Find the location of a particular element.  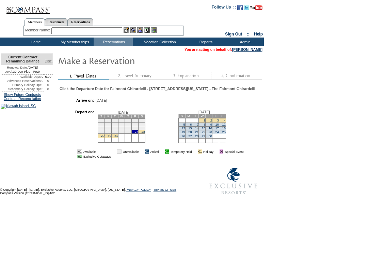

td: Home is located at coordinates (35, 42).